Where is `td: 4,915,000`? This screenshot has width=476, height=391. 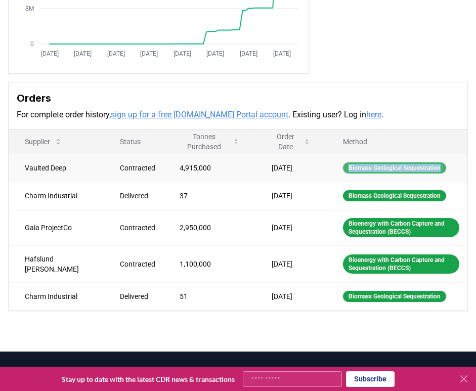
td: 4,915,000 is located at coordinates (209, 167).